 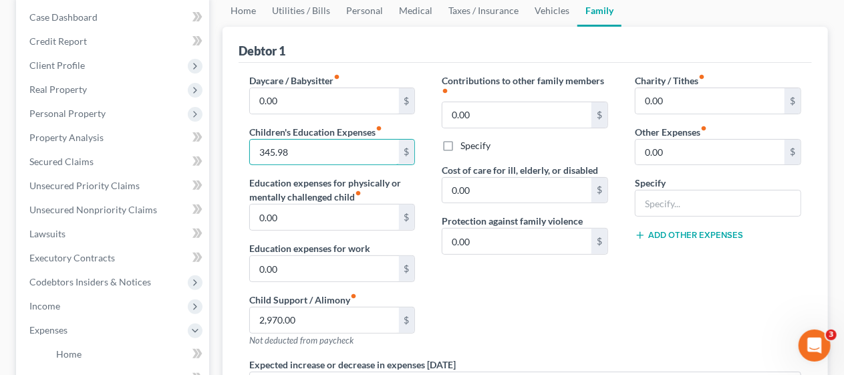 What do you see at coordinates (57, 65) in the screenshot?
I see `span: Client Profile` at bounding box center [57, 65].